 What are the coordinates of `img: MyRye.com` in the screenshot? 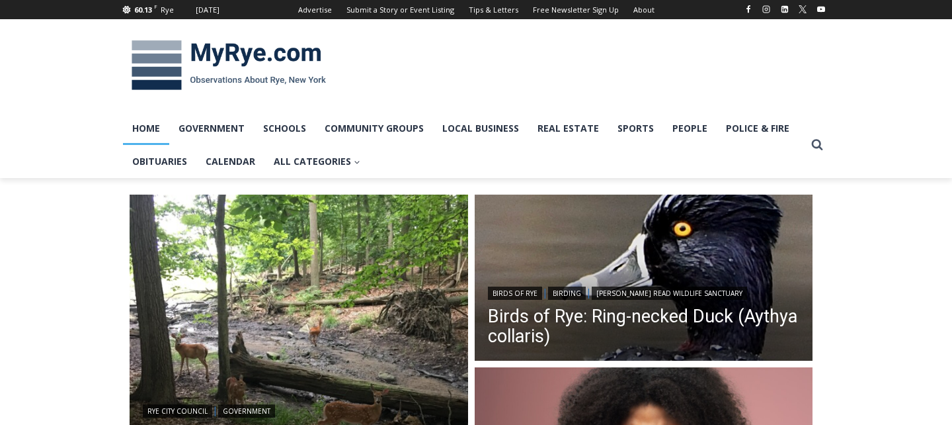 It's located at (229, 65).